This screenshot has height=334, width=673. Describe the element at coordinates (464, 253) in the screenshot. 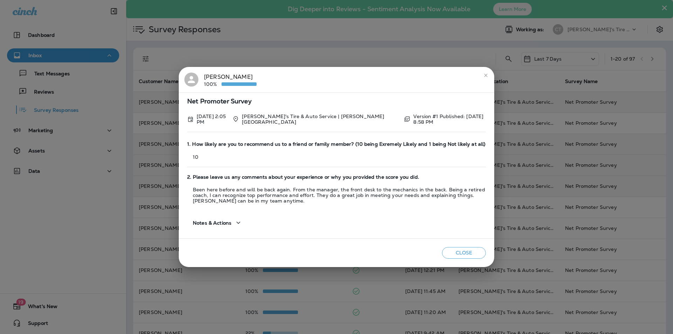

I see `button: Close` at that location.